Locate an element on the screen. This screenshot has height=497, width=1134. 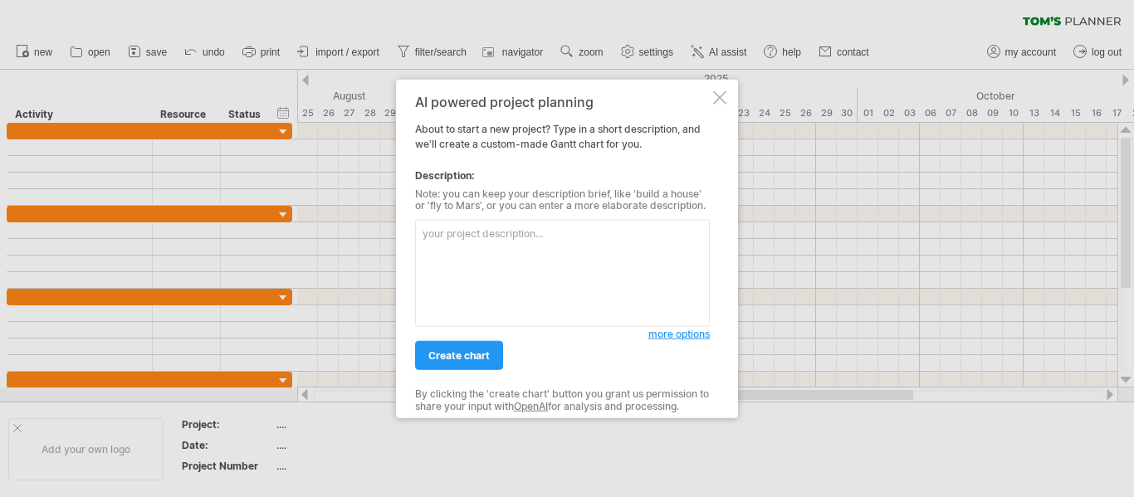
div: AI powered project planning is located at coordinates (562, 101).